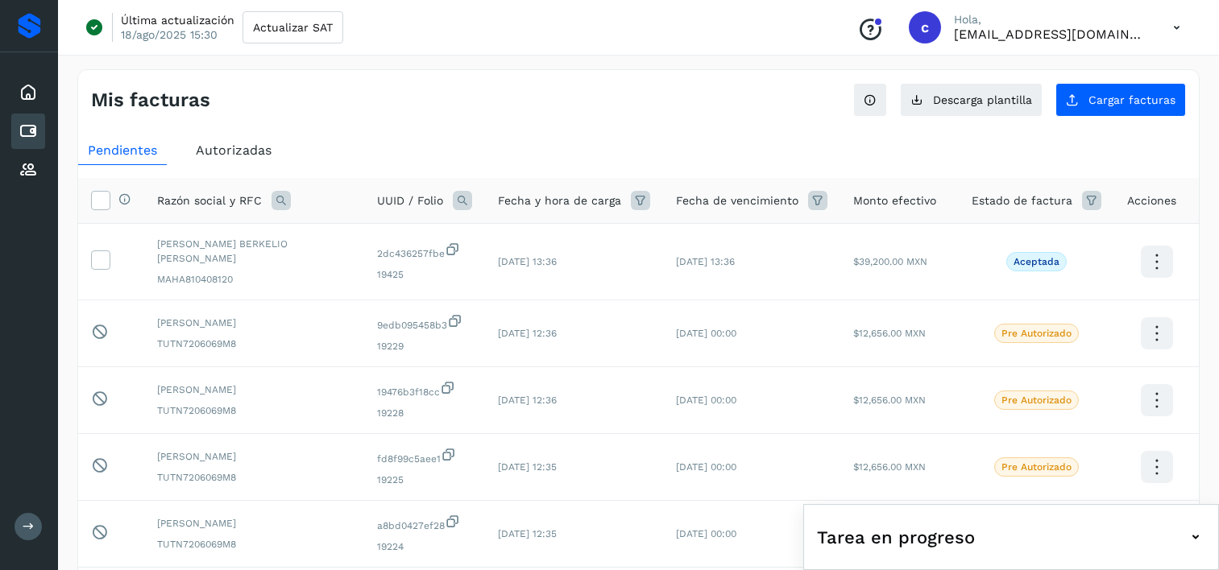 The image size is (1219, 570). Describe the element at coordinates (1050, 34) in the screenshot. I see `p: cxp@53cargo.com` at that location.